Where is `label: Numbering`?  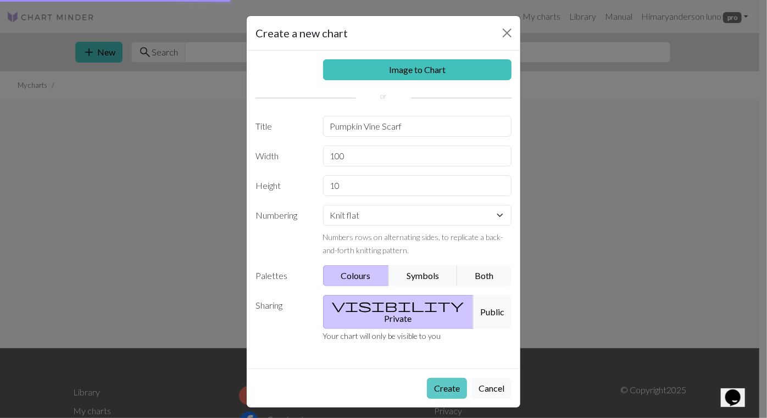 label: Numbering is located at coordinates (283, 231).